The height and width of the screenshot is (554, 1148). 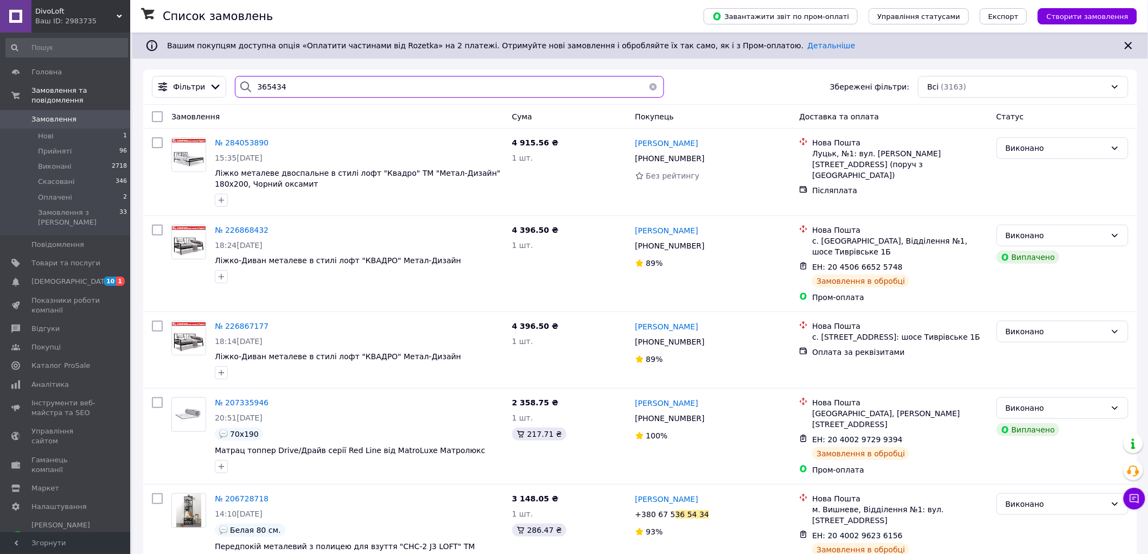 I want to click on span: ЕН: 20 4002 9623 6156, so click(x=858, y=536).